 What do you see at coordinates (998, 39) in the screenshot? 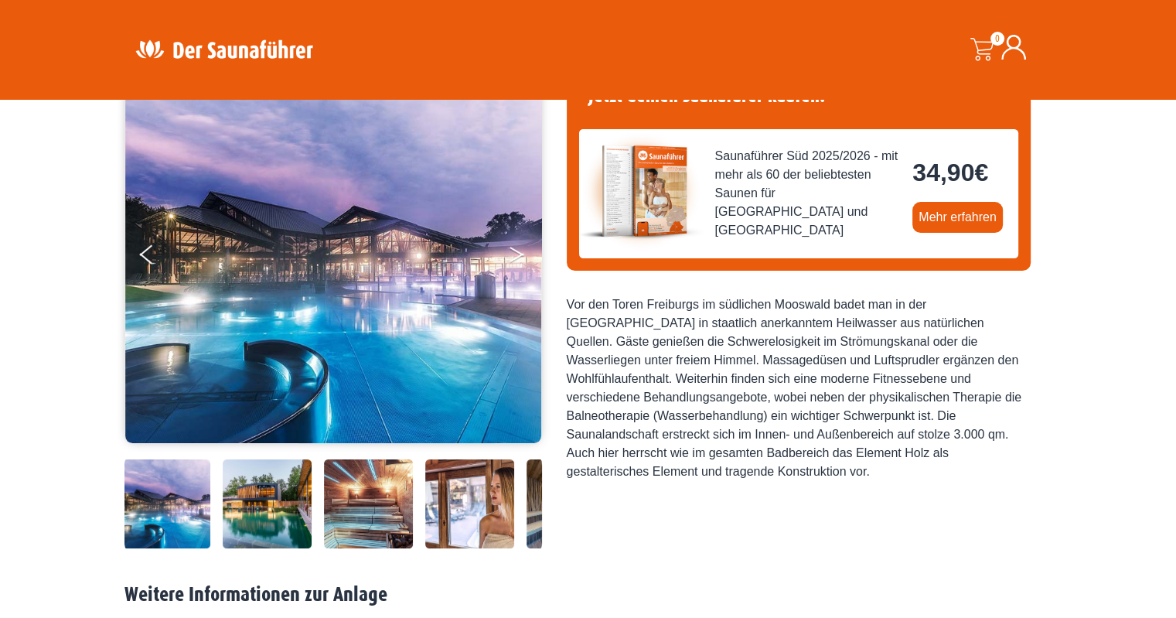
I see `span: 0` at bounding box center [998, 39].